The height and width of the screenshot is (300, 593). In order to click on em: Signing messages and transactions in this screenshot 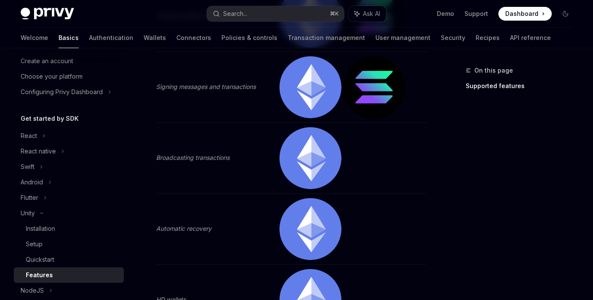, I will do `click(206, 86)`.